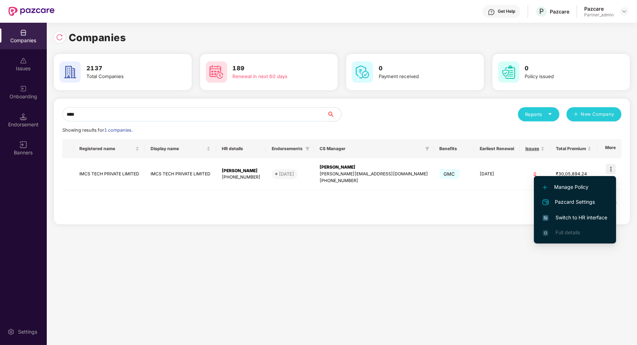 The height and width of the screenshot is (345, 637). I want to click on div: 0, so click(535, 174).